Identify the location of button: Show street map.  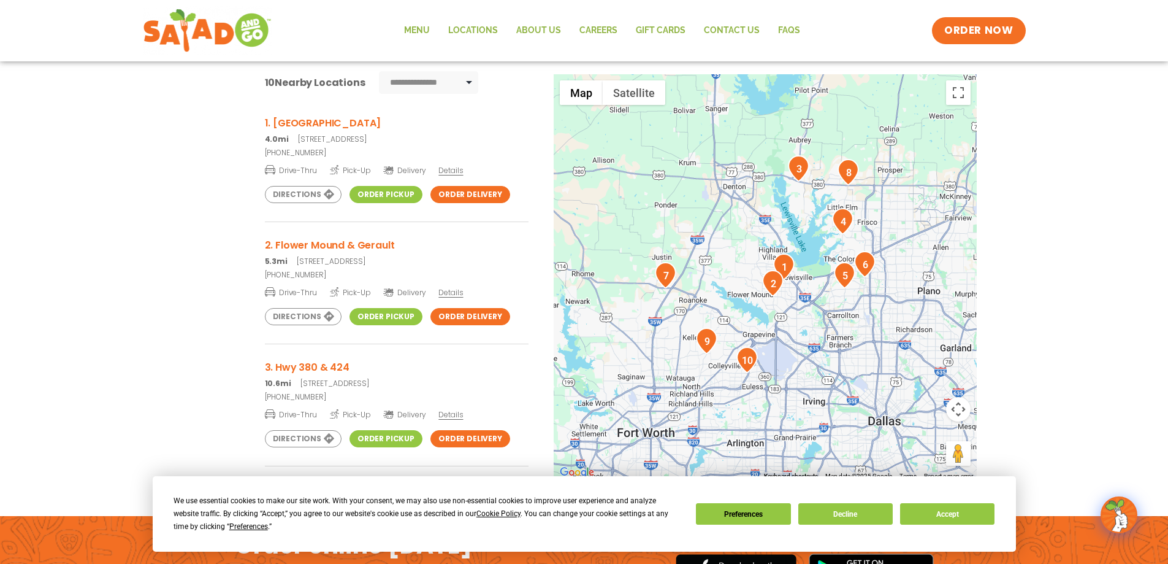
(581, 93).